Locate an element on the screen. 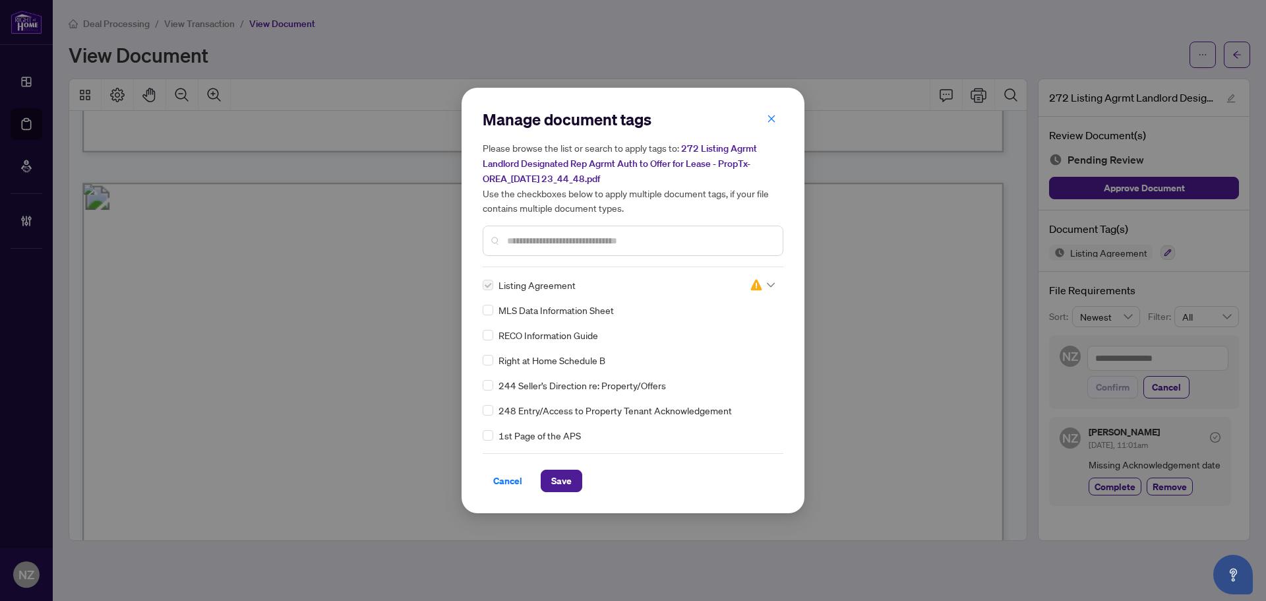 This screenshot has width=1266, height=601. span: Cancel is located at coordinates (508, 481).